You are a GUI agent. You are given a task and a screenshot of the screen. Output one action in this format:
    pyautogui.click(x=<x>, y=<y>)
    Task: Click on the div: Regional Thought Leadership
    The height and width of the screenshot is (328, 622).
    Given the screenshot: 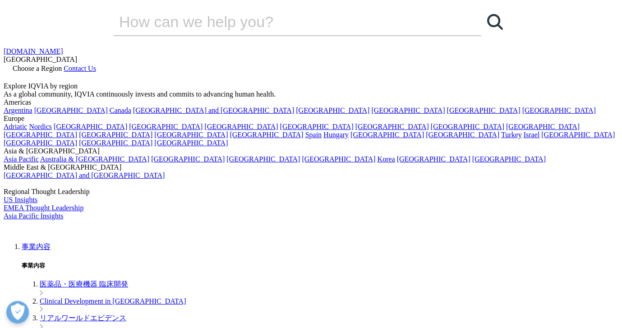 What is the action you would take?
    pyautogui.click(x=311, y=192)
    